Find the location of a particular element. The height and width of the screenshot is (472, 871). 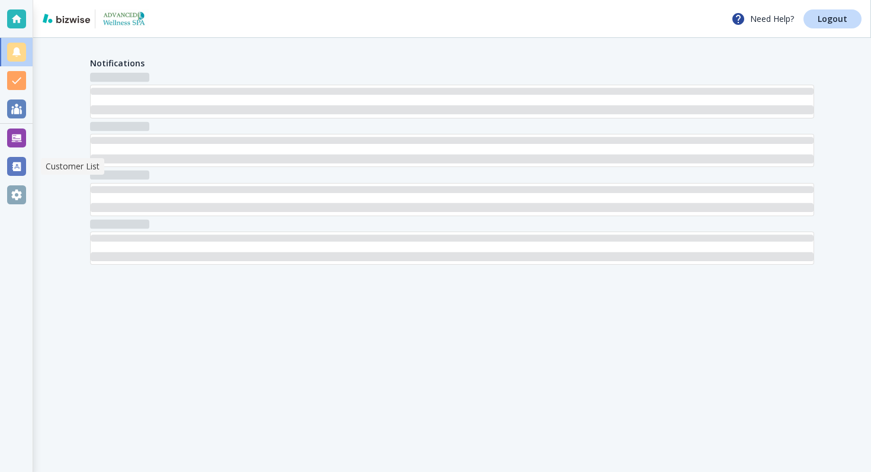

p: Logout is located at coordinates (833, 19).